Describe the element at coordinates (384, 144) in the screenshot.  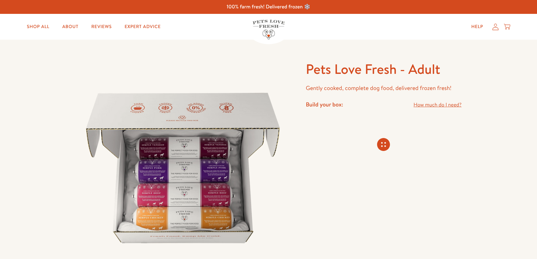
I see `svg: Connecting store` at that location.